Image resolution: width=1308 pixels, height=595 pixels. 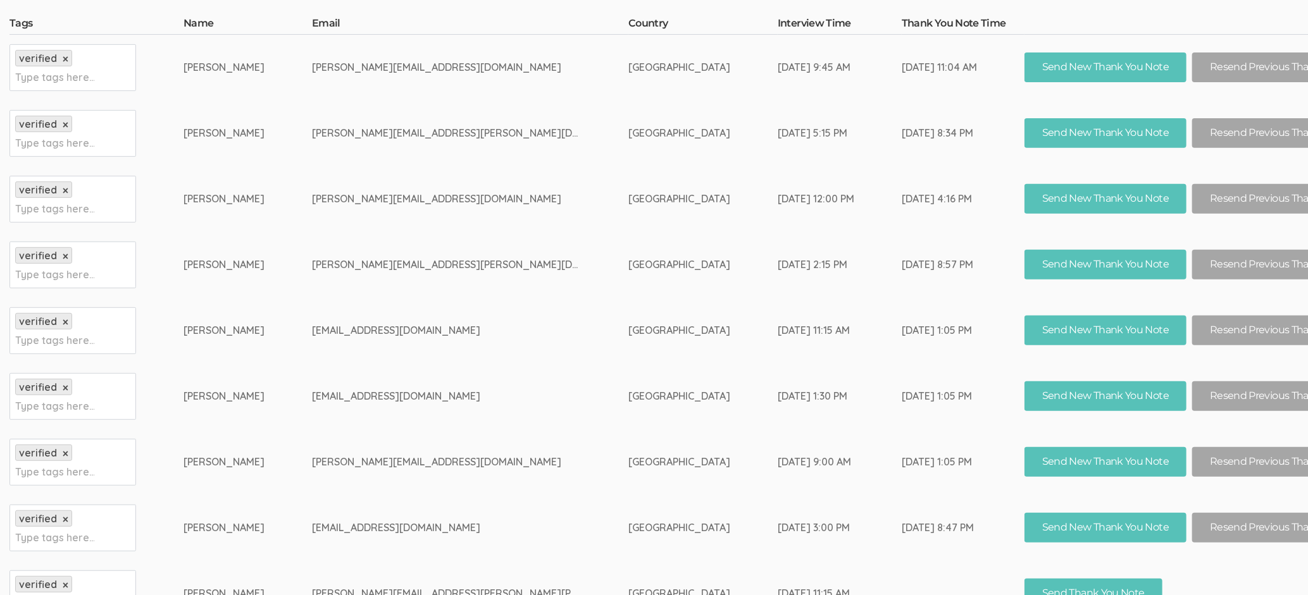 What do you see at coordinates (247, 25) in the screenshot?
I see `th: Name` at bounding box center [247, 25].